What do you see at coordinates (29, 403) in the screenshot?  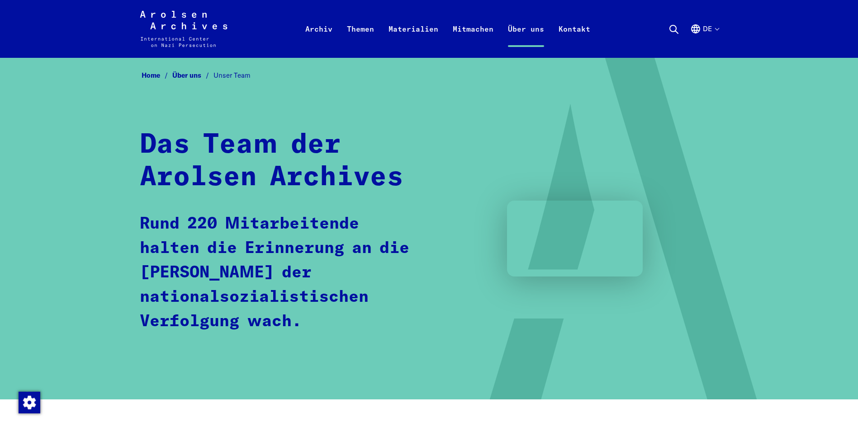 I see `div: Zustimmung ändern` at bounding box center [29, 403].